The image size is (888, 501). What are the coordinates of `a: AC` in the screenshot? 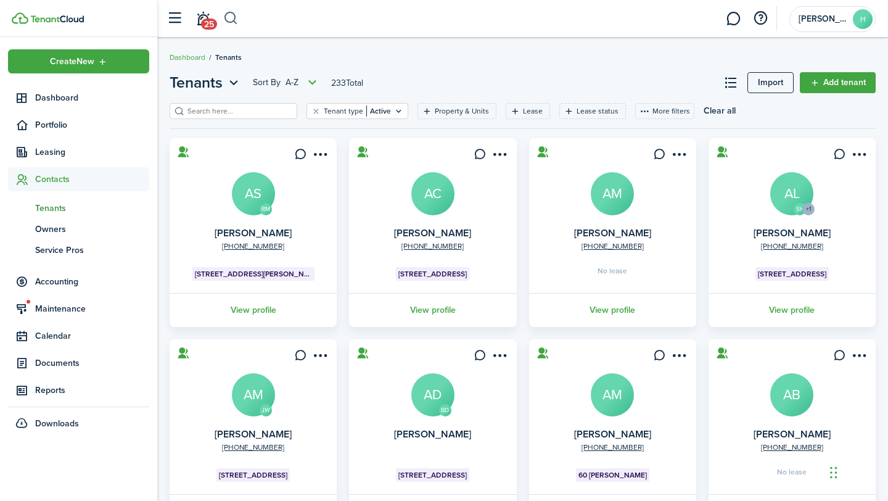 It's located at (433, 194).